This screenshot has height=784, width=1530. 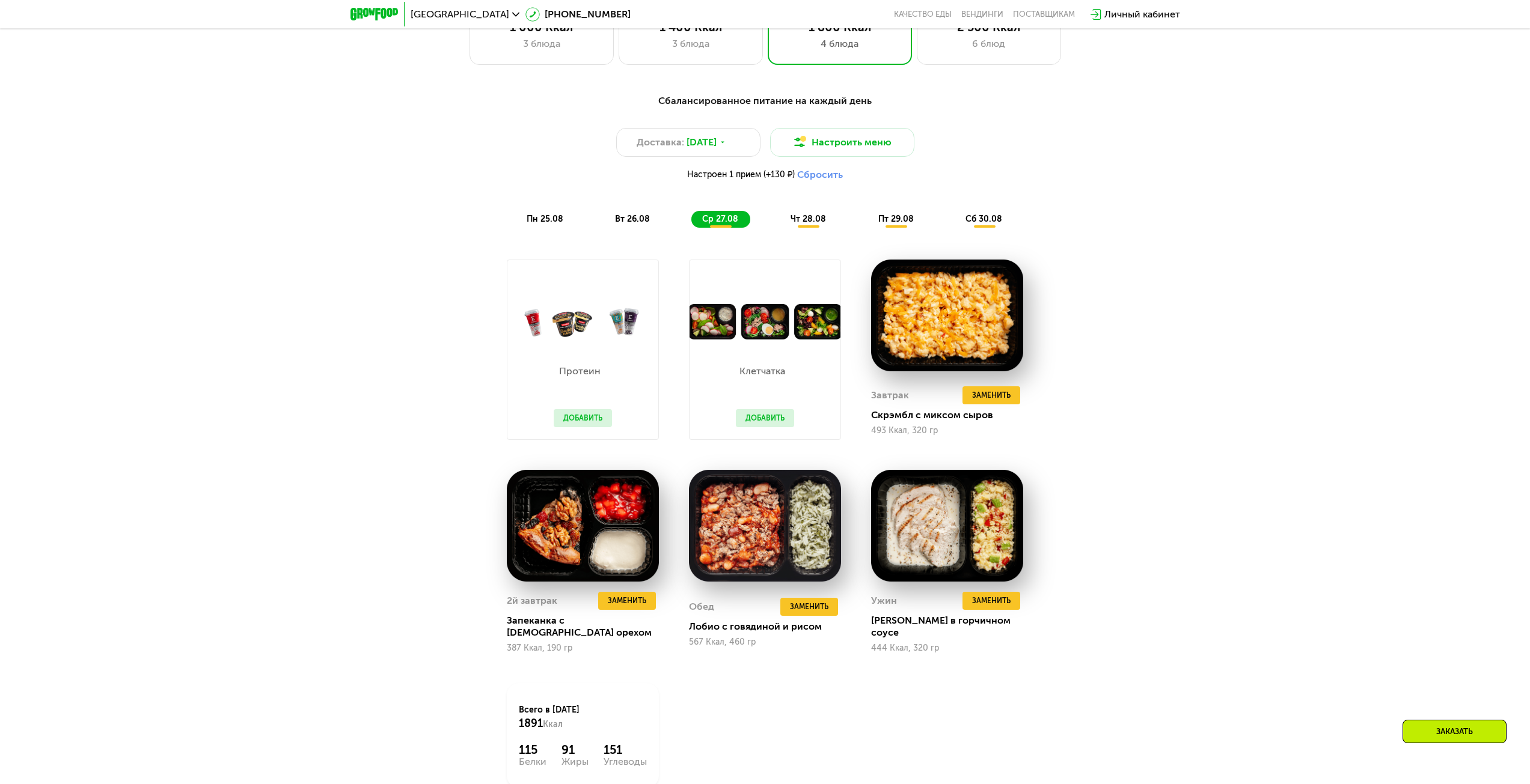 I want to click on p: Клетчатка, so click(x=762, y=371).